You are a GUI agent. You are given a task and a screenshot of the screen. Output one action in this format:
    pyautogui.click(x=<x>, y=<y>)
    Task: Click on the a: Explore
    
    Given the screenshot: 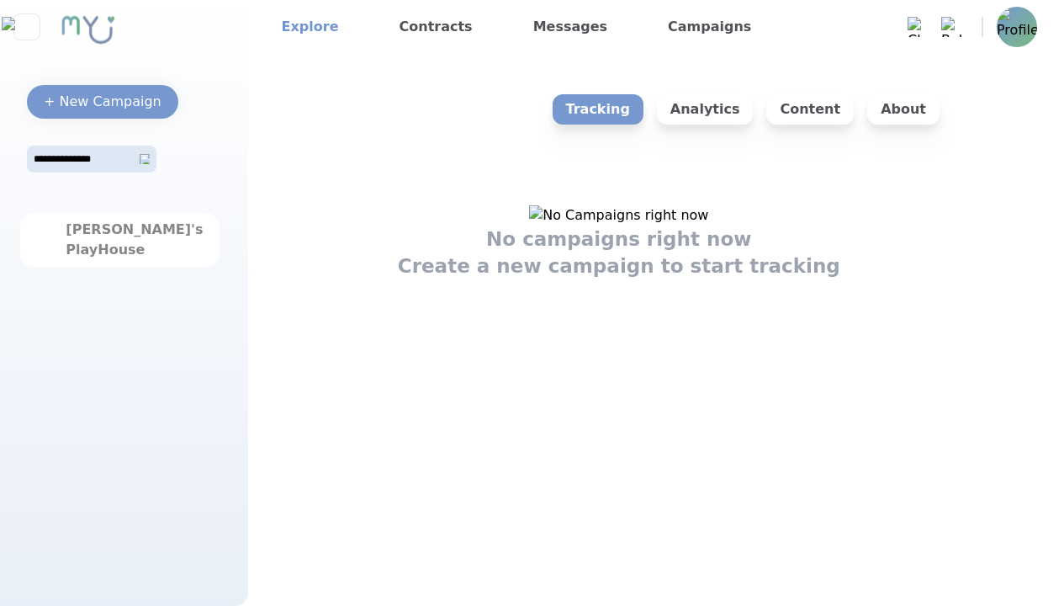 What is the action you would take?
    pyautogui.click(x=310, y=27)
    